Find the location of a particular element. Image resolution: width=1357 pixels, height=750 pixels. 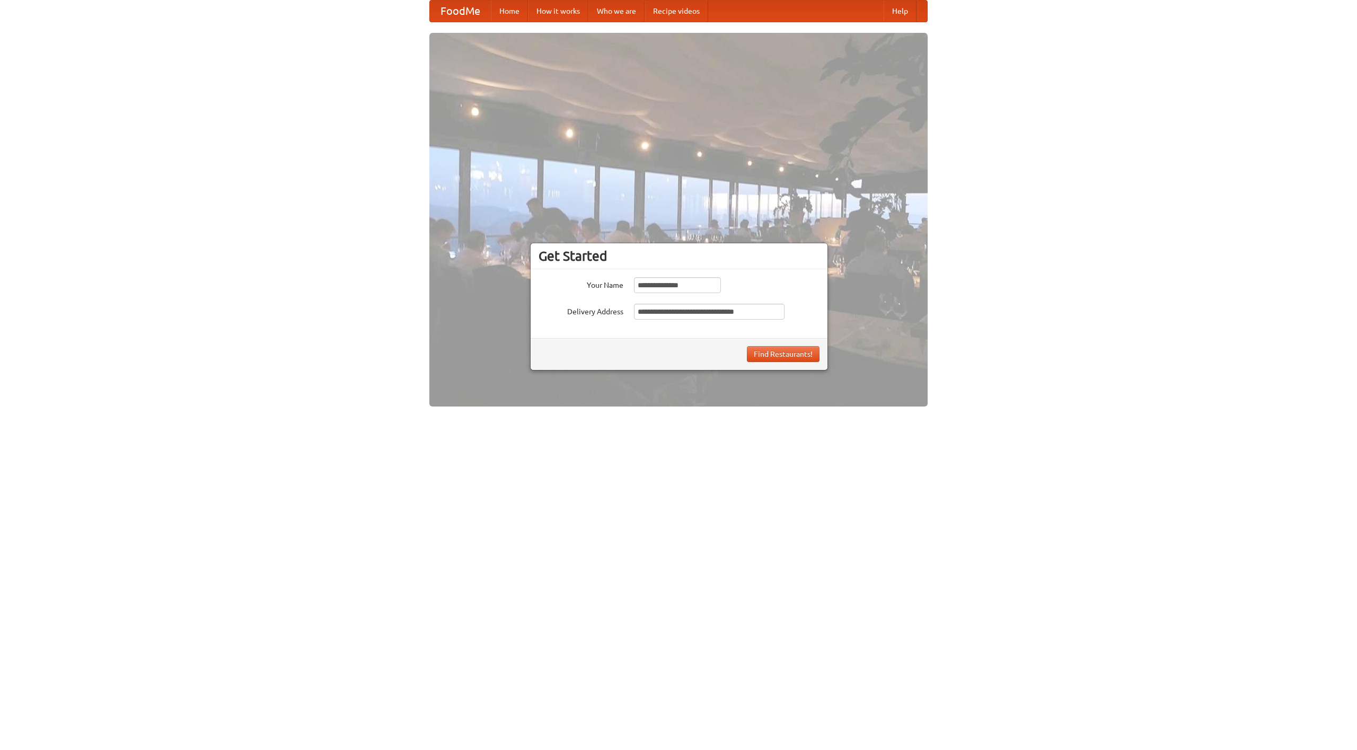

a: FoodMe is located at coordinates (460, 11).